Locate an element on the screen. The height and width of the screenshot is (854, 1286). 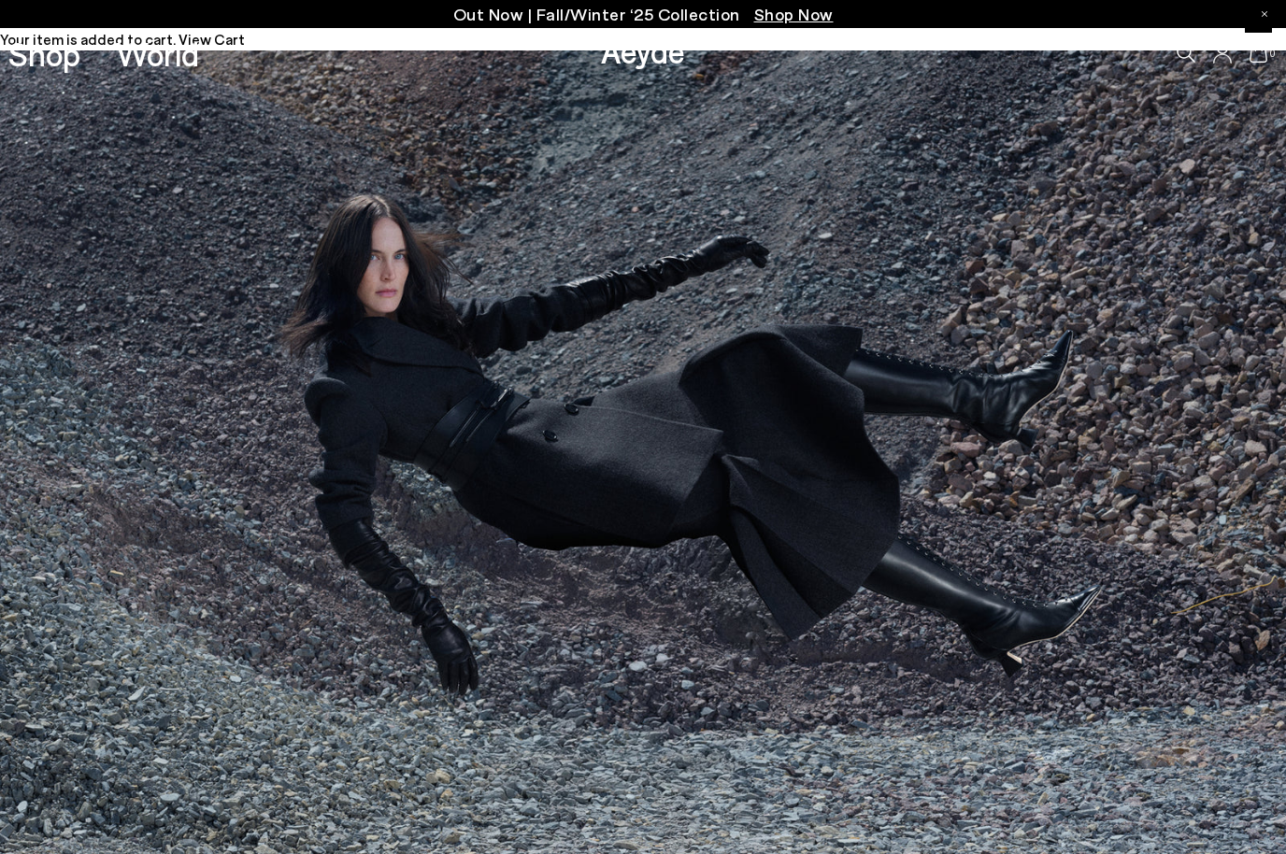
a: Aeyde is located at coordinates (643, 50).